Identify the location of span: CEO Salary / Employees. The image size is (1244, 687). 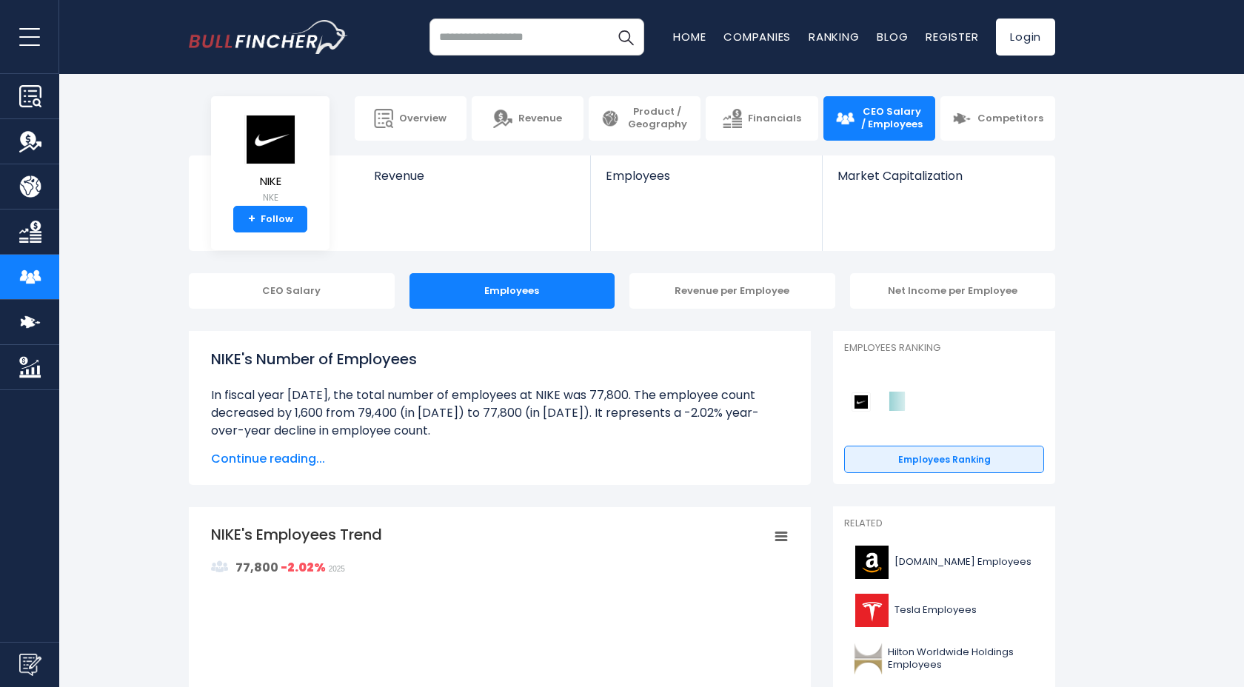
(891, 118).